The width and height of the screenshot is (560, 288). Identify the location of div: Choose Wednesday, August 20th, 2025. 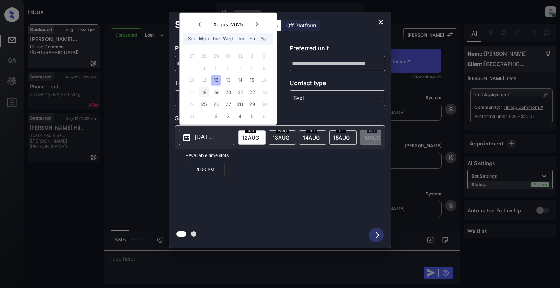
(228, 92).